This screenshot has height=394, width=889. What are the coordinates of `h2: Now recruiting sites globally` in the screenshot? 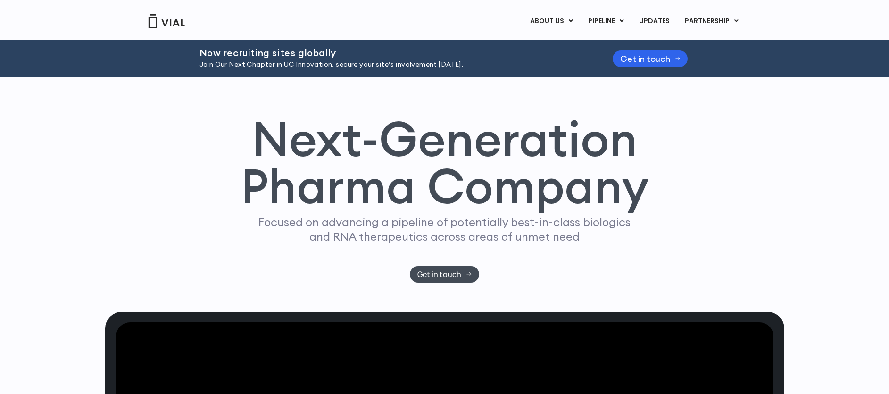 It's located at (394, 53).